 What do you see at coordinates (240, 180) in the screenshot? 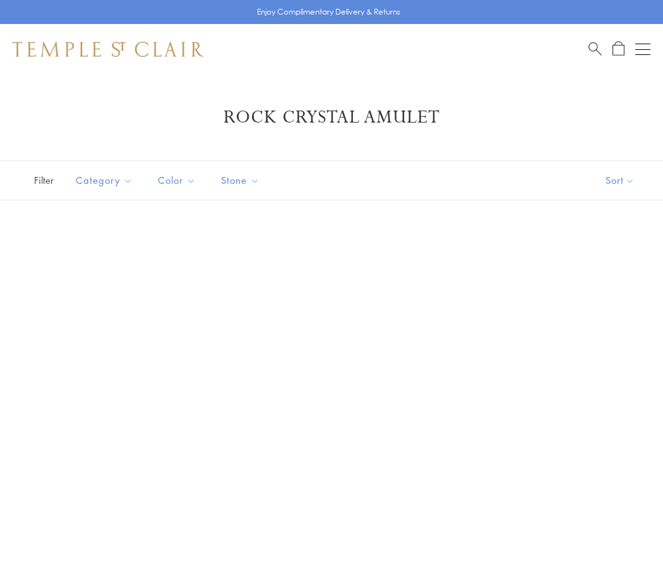
I see `button: Stone` at bounding box center [240, 180].